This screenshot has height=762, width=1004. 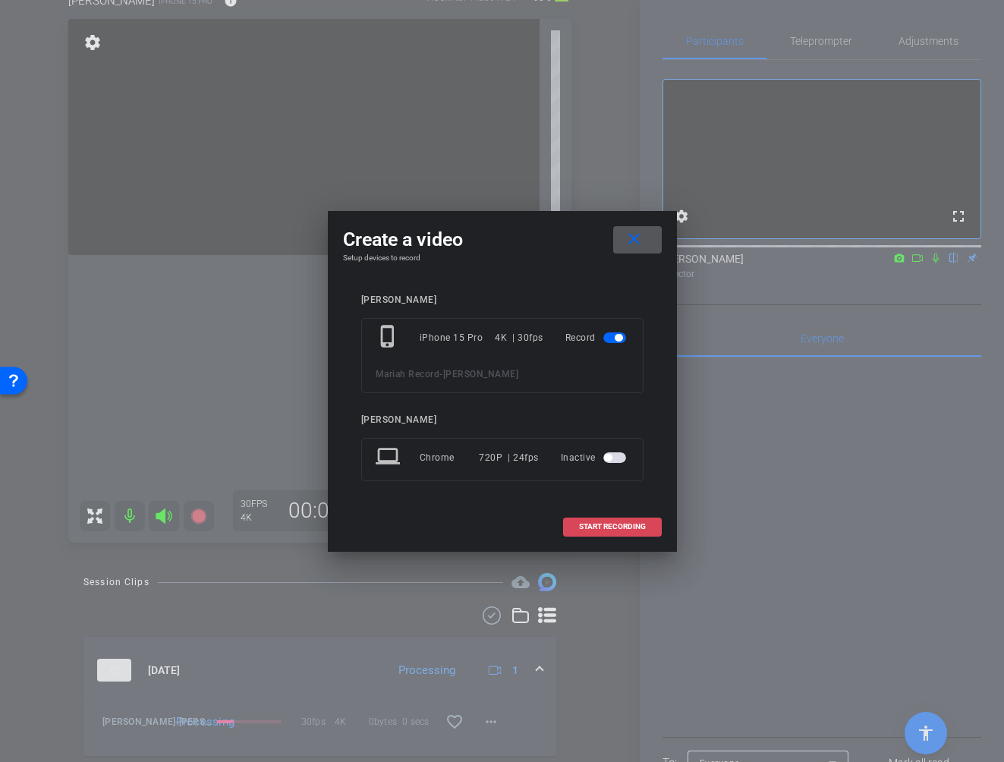 I want to click on div: iPhone 15 Pro, so click(x=458, y=338).